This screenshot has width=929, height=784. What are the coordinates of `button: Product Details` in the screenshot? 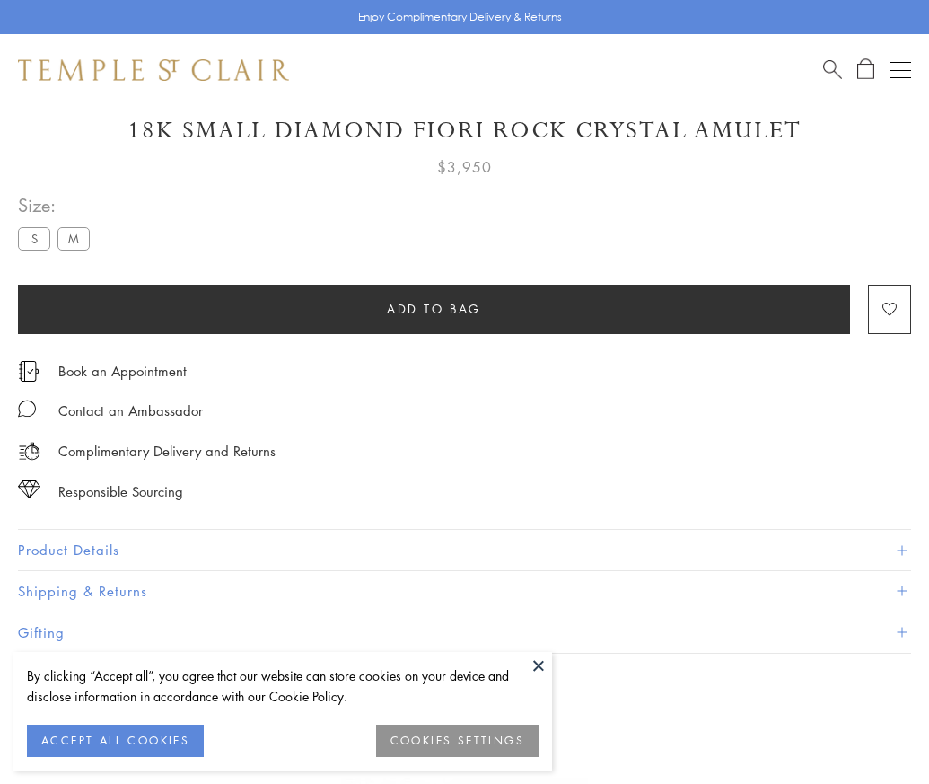 It's located at (464, 550).